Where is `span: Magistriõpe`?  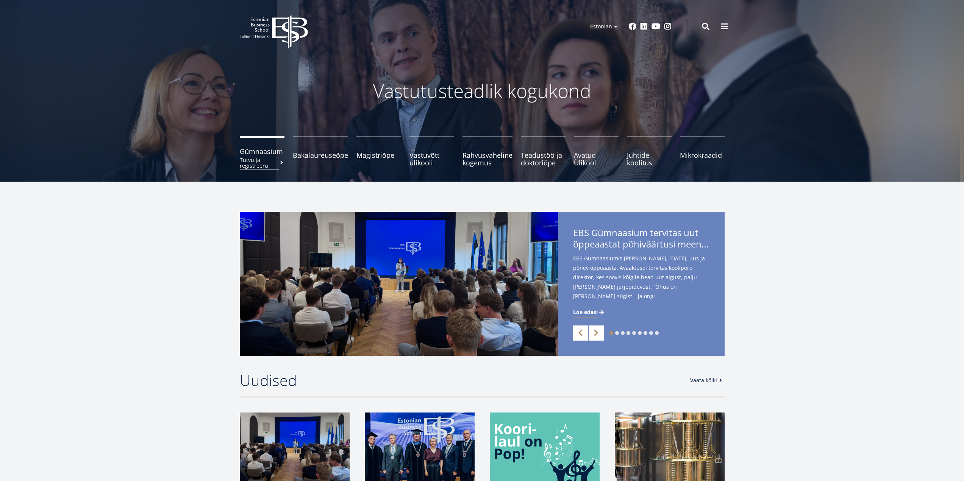 span: Magistriõpe is located at coordinates (379, 155).